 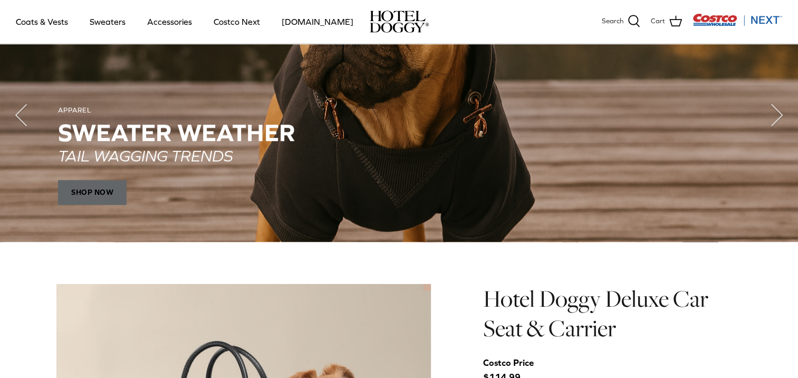 What do you see at coordinates (42, 22) in the screenshot?
I see `a: Coats & Vests` at bounding box center [42, 22].